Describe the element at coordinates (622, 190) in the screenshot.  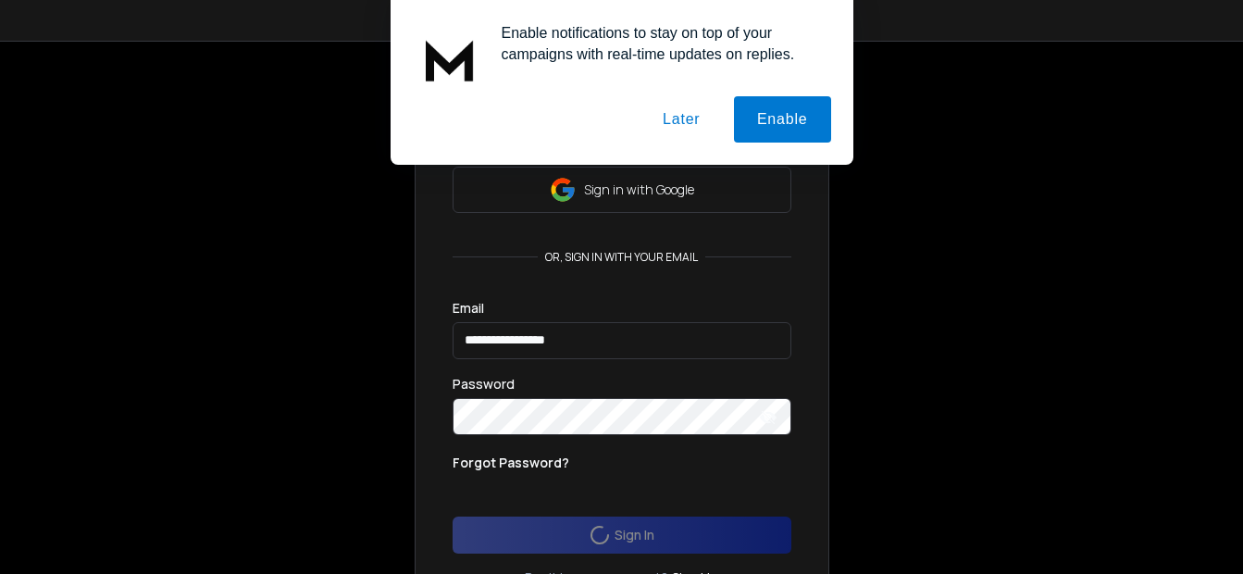
I see `button: Sign in with Google` at that location.